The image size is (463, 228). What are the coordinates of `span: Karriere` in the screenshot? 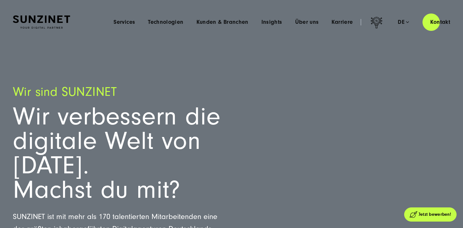 It's located at (342, 22).